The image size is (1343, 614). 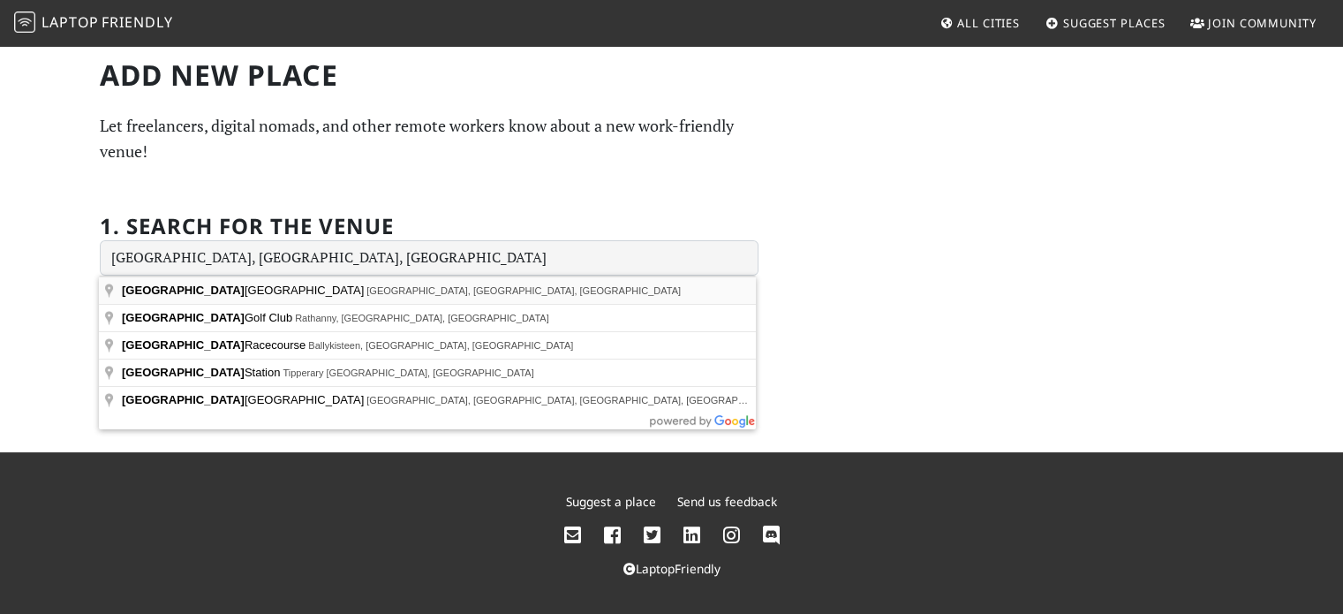 What do you see at coordinates (1114, 23) in the screenshot?
I see `span: Suggest Places` at bounding box center [1114, 23].